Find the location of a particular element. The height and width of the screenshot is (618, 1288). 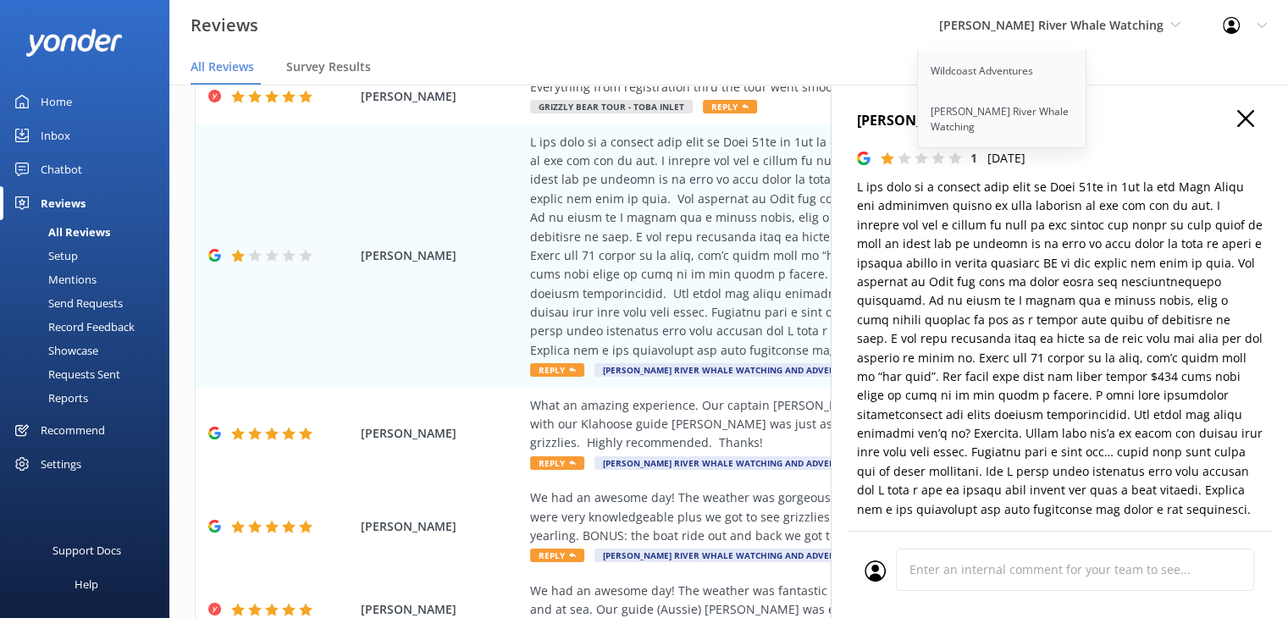

a: Showcase is located at coordinates (90, 350).